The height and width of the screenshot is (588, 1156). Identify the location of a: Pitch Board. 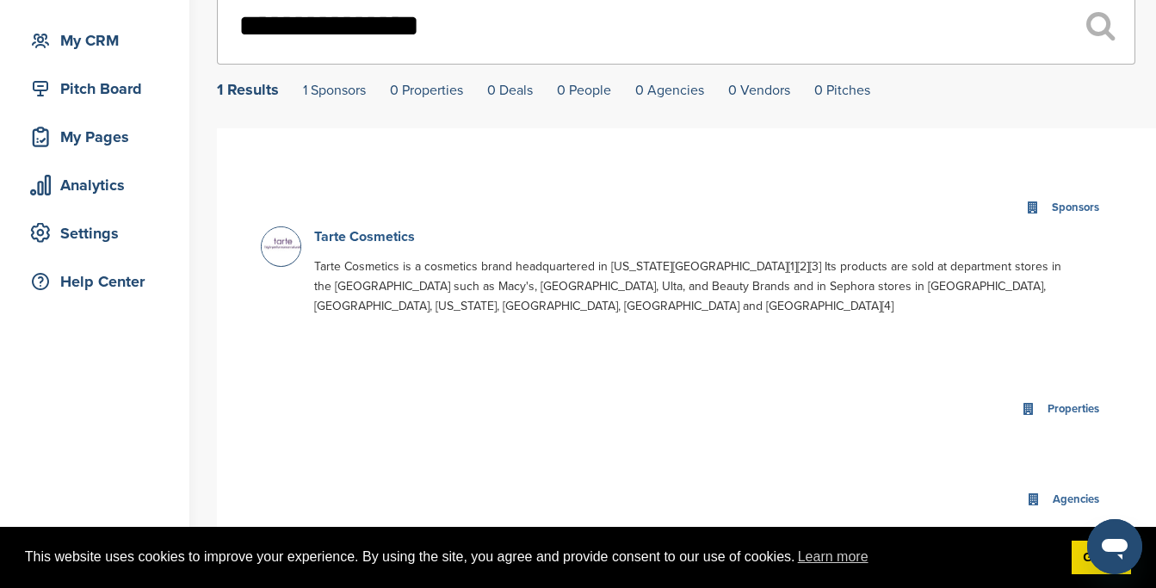
(95, 89).